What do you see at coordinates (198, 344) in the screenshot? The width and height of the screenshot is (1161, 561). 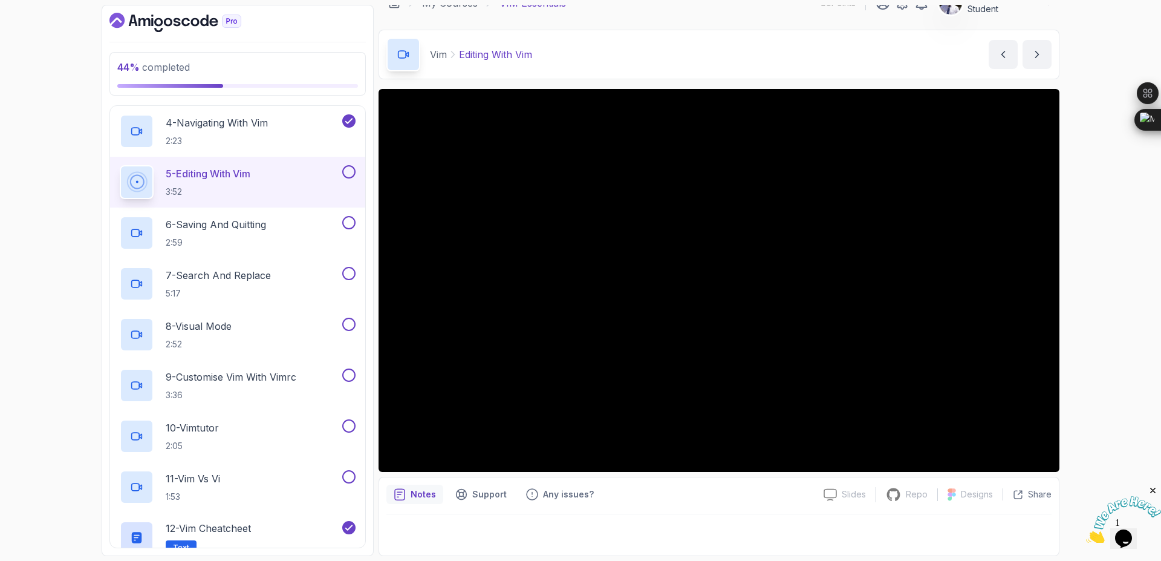 I see `p: 2:52` at bounding box center [198, 344].